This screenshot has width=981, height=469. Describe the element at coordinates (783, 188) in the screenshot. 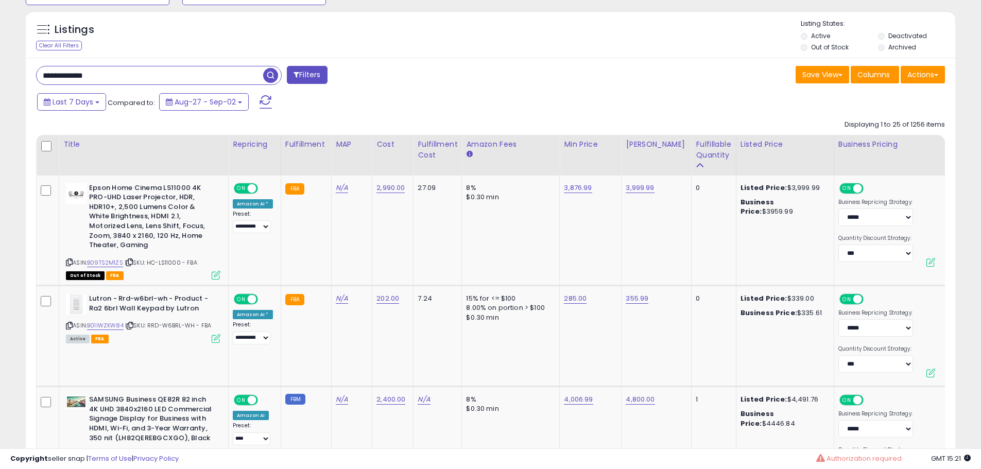

I see `div: $3,999.99` at that location.